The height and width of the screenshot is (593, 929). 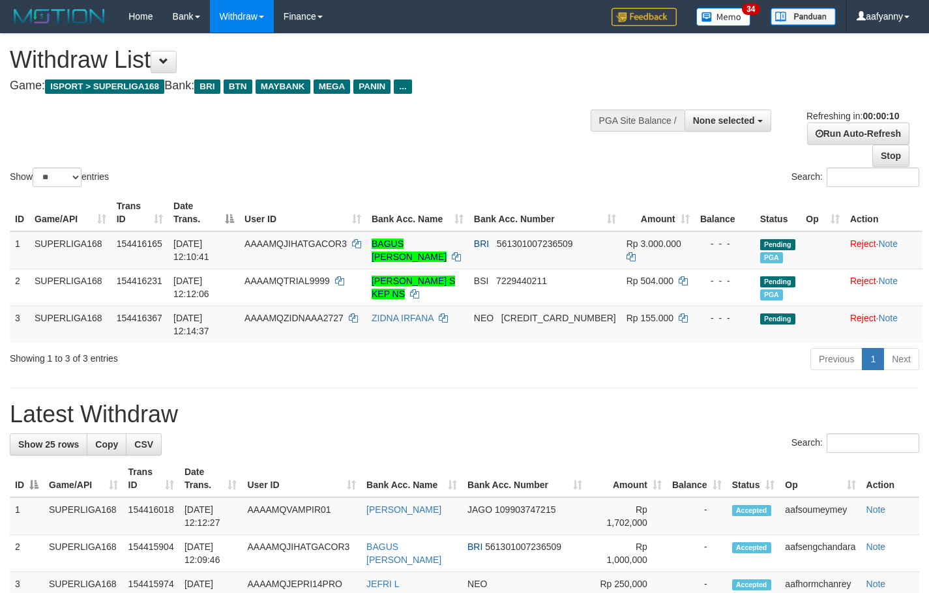 I want to click on span: MAYBANK, so click(x=283, y=87).